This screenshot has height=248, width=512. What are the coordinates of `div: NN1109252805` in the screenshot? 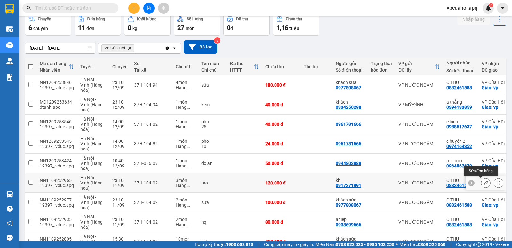 It's located at (57, 239).